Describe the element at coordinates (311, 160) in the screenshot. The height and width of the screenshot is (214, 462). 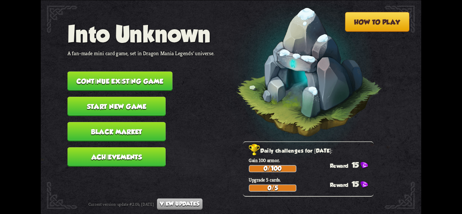
I see `p: Gain 100 armor.` at that location.